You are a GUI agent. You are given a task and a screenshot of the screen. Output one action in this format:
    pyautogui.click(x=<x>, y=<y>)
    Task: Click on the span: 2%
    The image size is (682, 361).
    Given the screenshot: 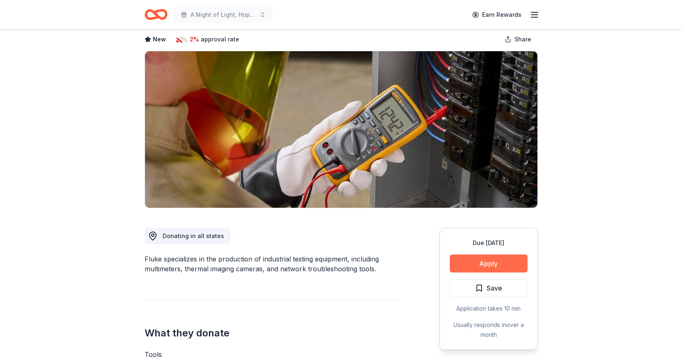 What is the action you would take?
    pyautogui.click(x=194, y=39)
    